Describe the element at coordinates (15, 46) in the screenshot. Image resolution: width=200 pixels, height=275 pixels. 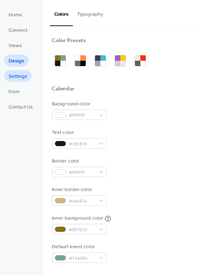
I see `span: Views` at that location.